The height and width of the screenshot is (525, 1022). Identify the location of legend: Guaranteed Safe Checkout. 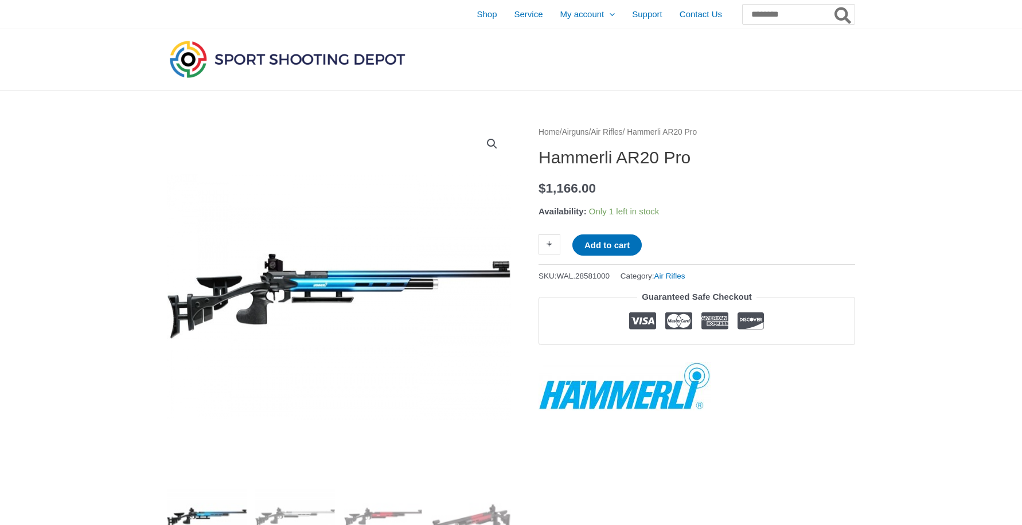
(697, 297).